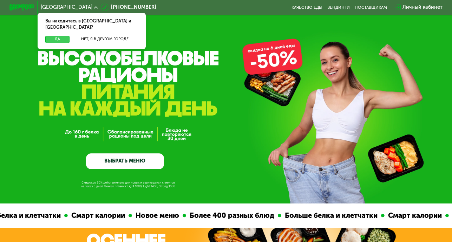 This screenshot has height=242, width=452. What do you see at coordinates (105, 40) in the screenshot?
I see `button: Нет, я в другом городе` at bounding box center [105, 40].